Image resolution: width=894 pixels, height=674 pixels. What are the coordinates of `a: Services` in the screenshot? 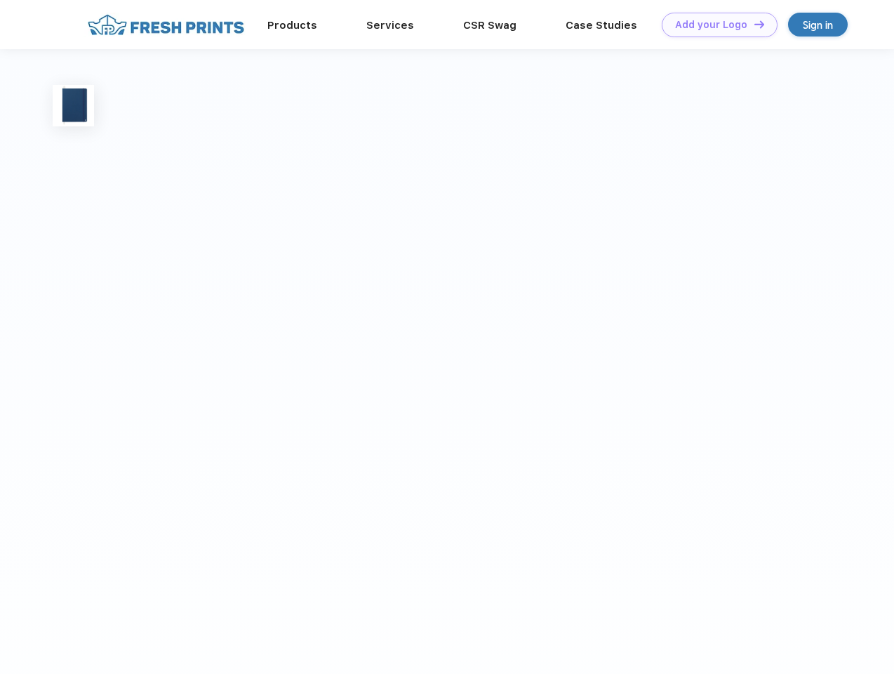 It's located at (390, 25).